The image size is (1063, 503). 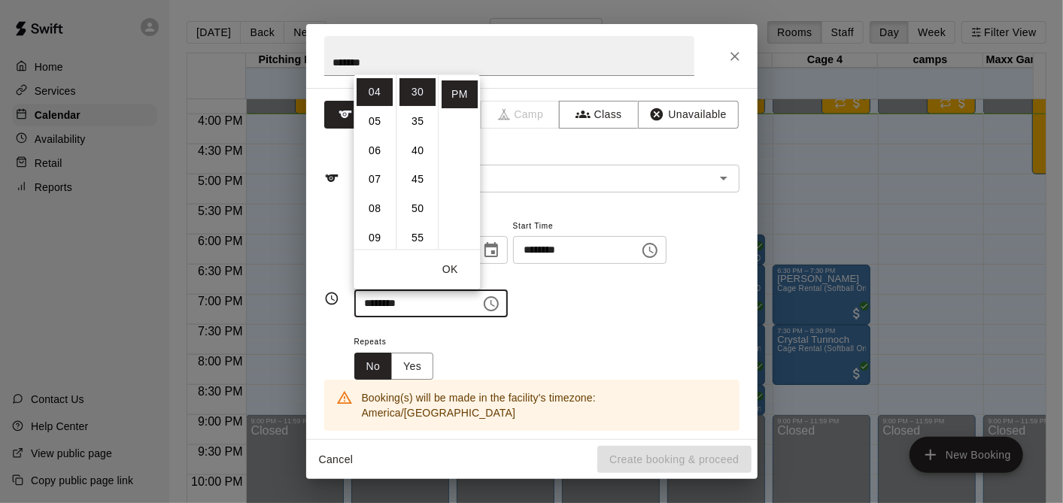 I want to click on button: Choose date, selected date is Aug 13, 2025, so click(x=491, y=250).